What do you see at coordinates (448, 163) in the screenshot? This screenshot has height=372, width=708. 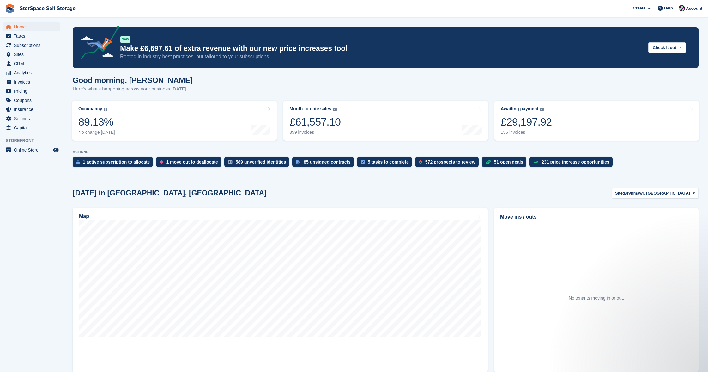 I see `a: 572 prospects to review` at bounding box center [448, 163].